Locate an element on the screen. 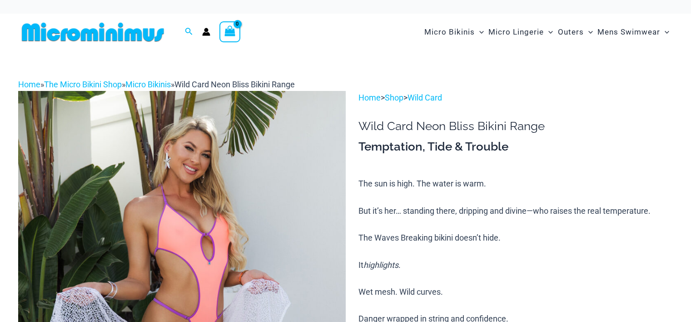 This screenshot has height=322, width=691. span: Micro Bikinis is located at coordinates (449, 32).